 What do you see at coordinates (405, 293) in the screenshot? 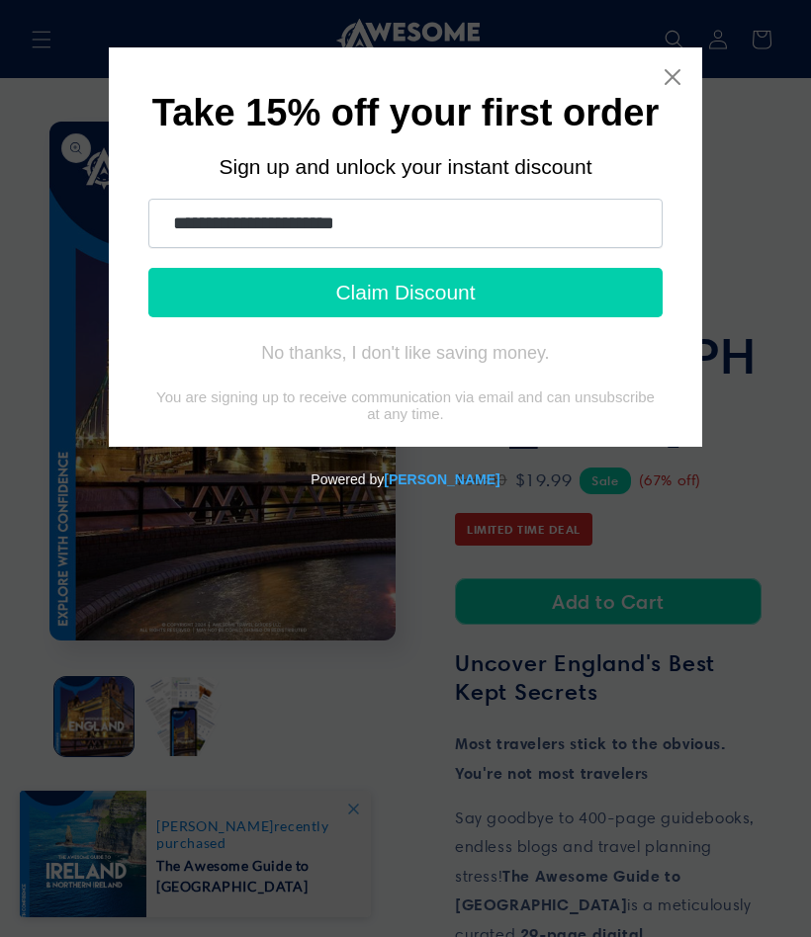
I see `button: Claim Discount` at bounding box center [405, 293].